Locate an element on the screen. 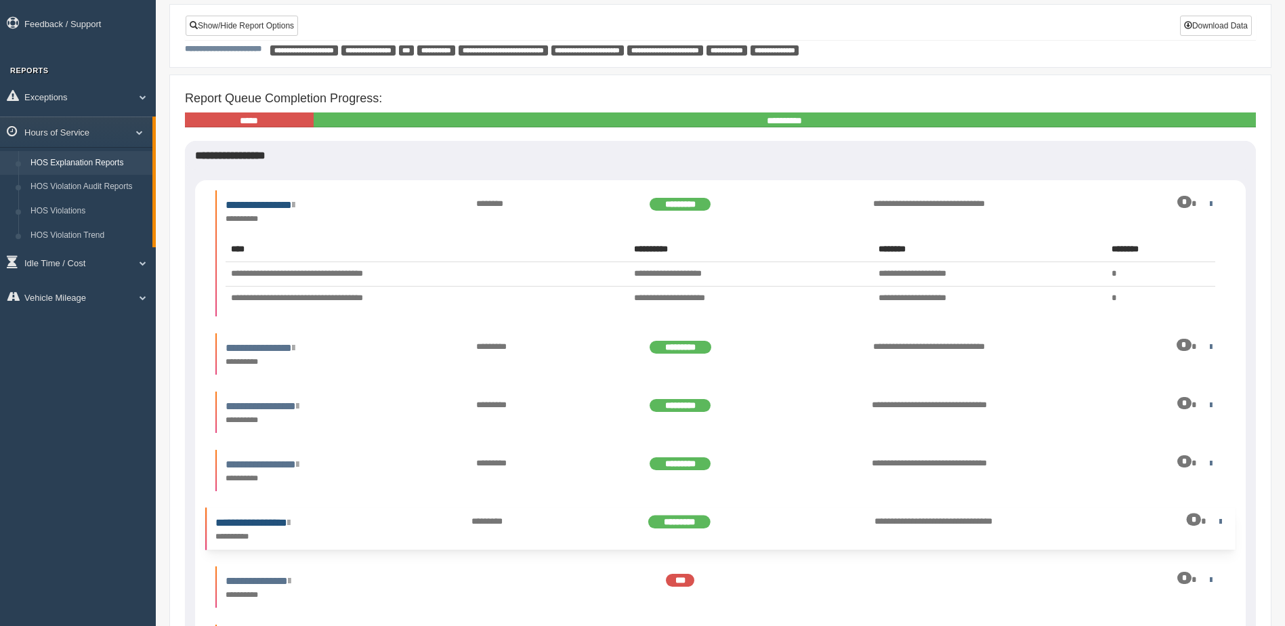  a: HOS Violation Trend is located at coordinates (88, 236).